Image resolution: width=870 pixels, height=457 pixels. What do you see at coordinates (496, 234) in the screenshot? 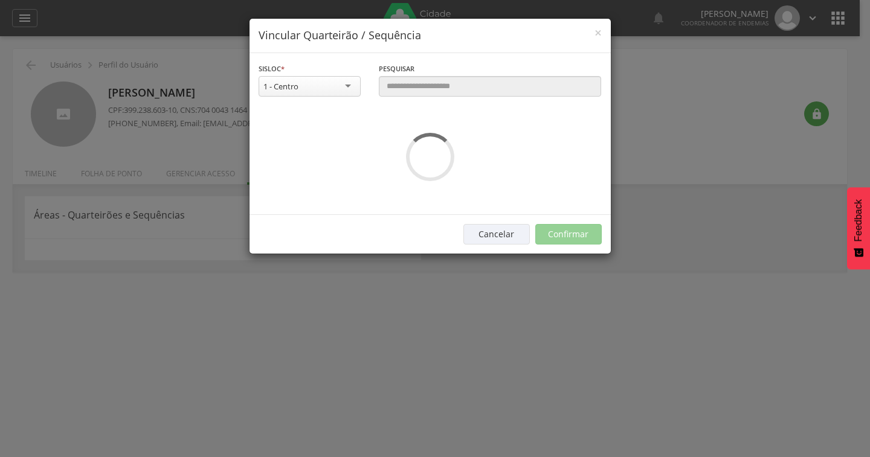
I see `button: Cancelar` at bounding box center [496, 234].